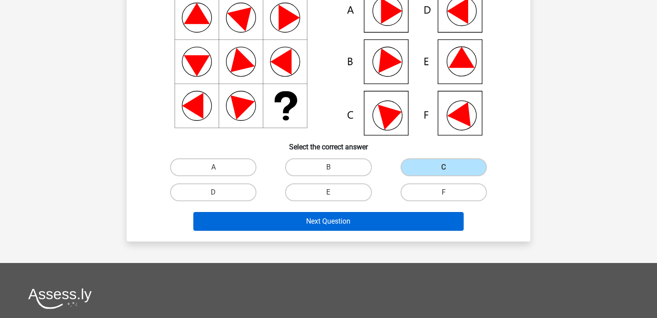  Describe the element at coordinates (213, 193) in the screenshot. I see `label: D` at that location.